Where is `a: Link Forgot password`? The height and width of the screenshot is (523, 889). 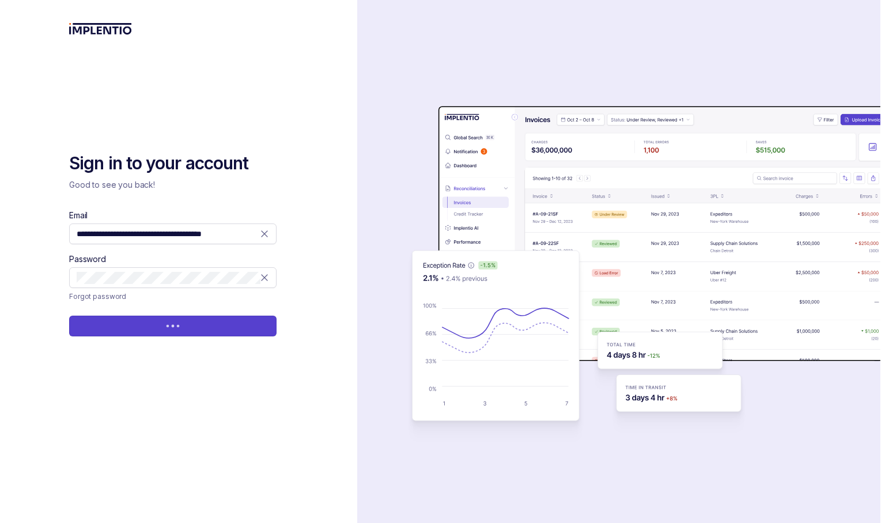
a: Link Forgot password is located at coordinates (97, 296).